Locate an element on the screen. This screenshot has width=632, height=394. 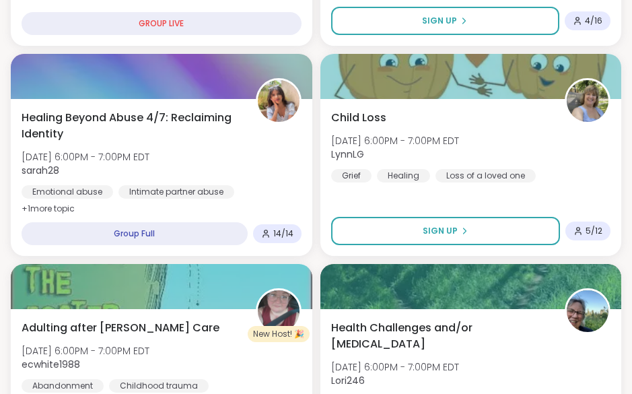
b: Lori246 is located at coordinates (348, 380).